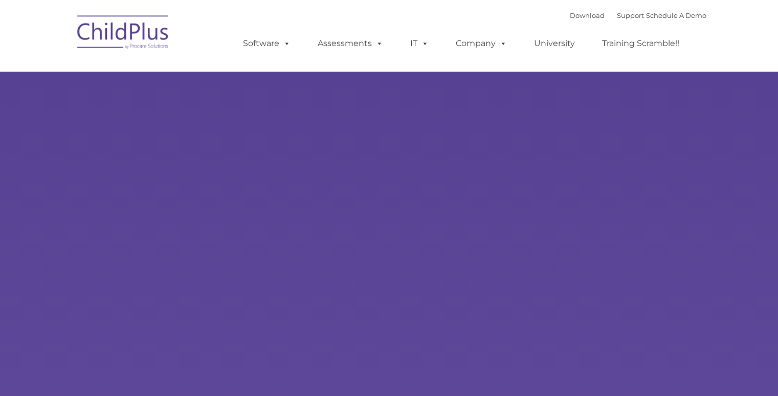  I want to click on a: Training Scramble!!, so click(640, 43).